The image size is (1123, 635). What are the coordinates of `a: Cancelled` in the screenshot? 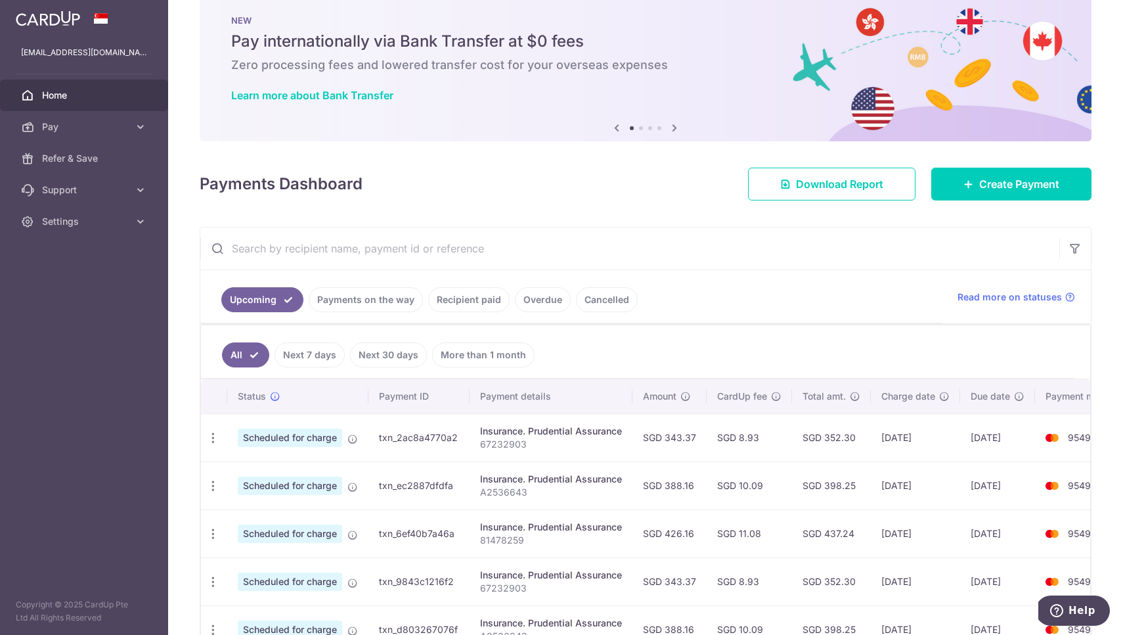 It's located at (607, 300).